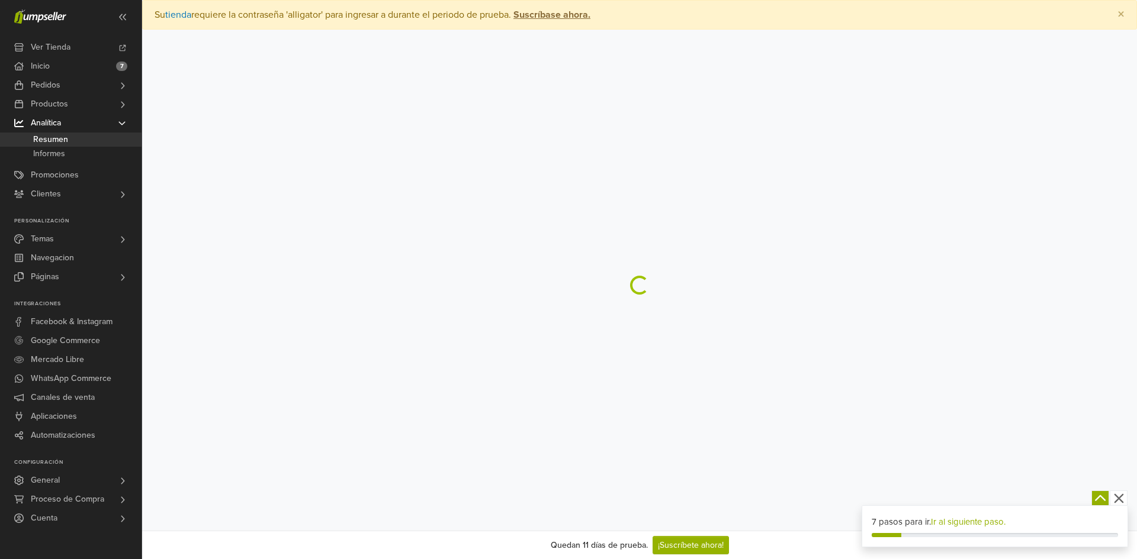 The width and height of the screenshot is (1137, 559). Describe the element at coordinates (57, 360) in the screenshot. I see `span: Mercado Libre` at that location.